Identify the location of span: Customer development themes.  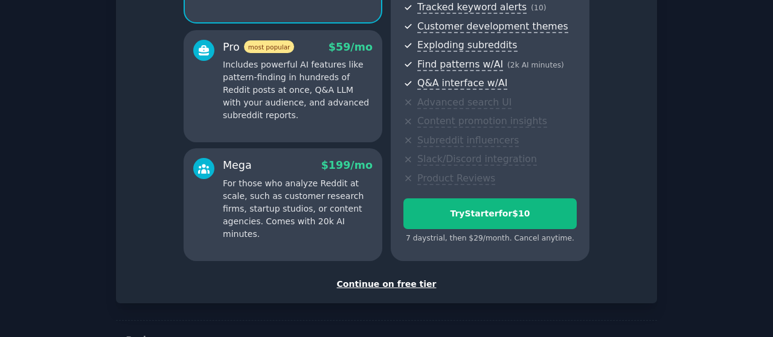
(492, 27).